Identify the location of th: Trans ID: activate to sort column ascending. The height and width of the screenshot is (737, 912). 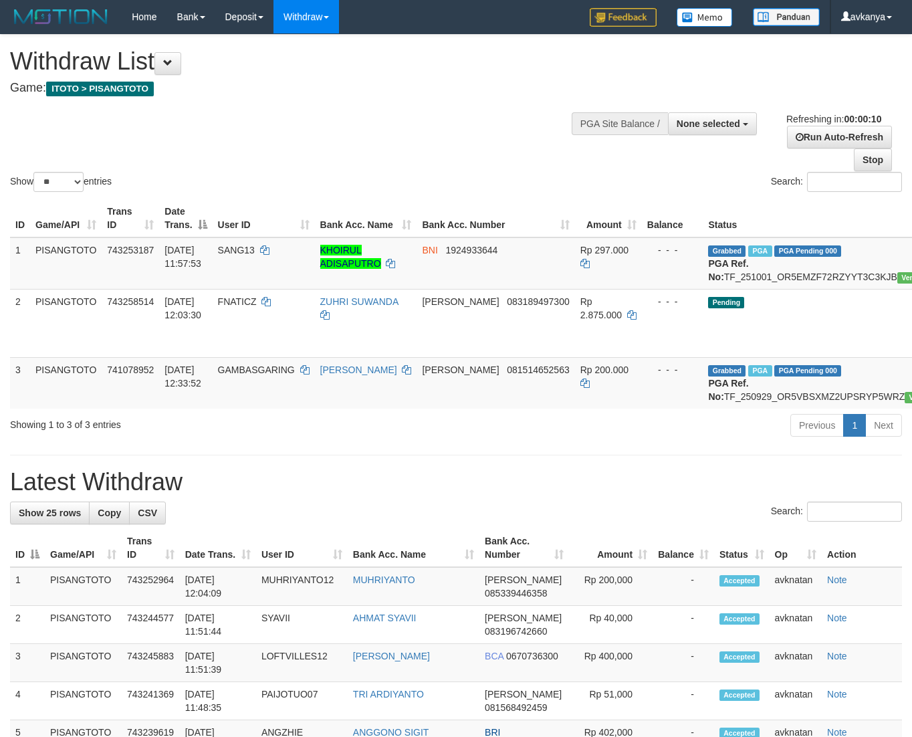
(130, 218).